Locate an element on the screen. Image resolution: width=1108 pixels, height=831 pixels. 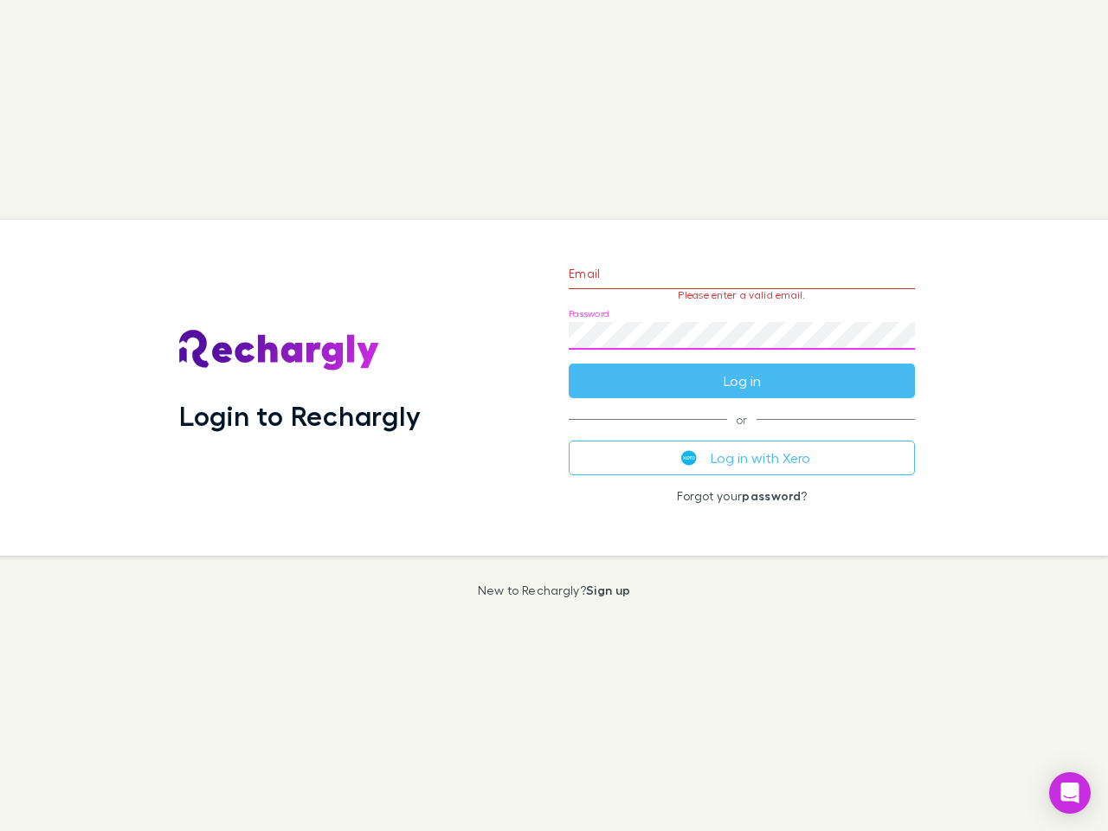
button: Log in is located at coordinates (742, 381).